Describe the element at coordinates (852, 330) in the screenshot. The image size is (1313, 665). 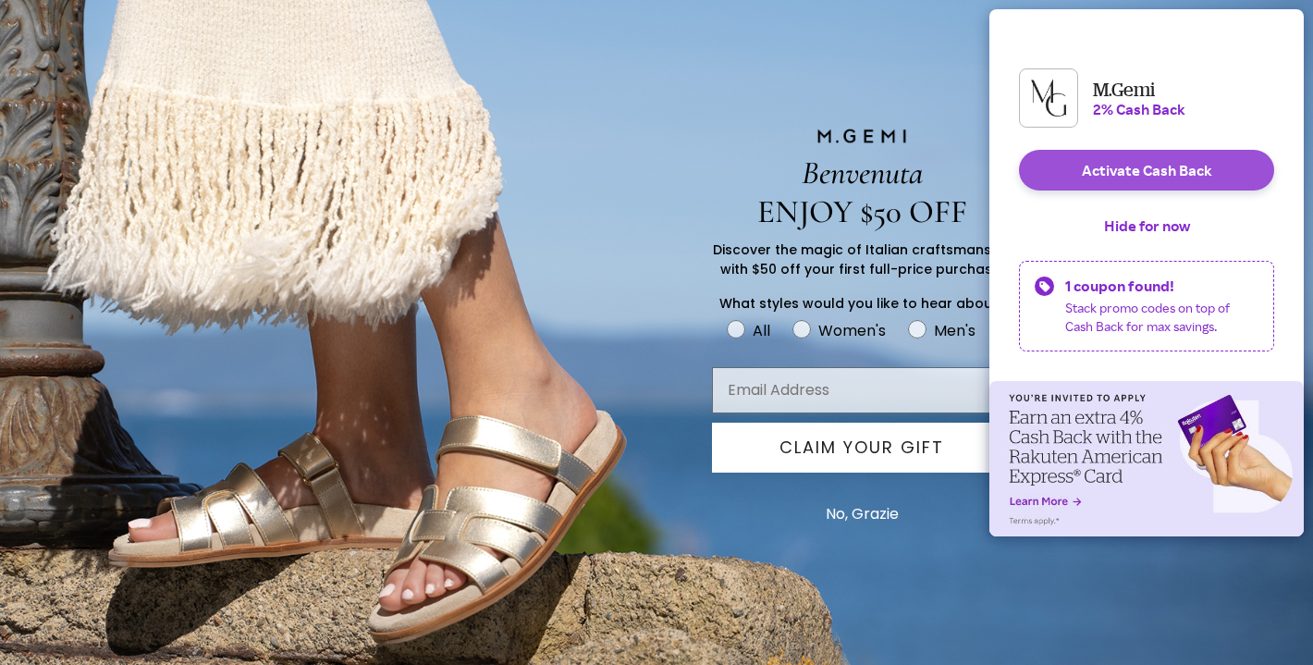
I see `div: Women's` at that location.